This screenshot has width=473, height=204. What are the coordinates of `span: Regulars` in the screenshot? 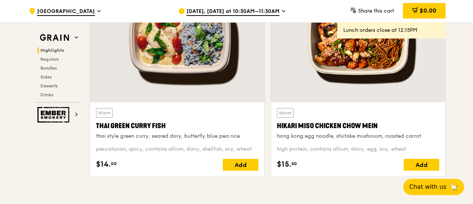 It's located at (49, 59).